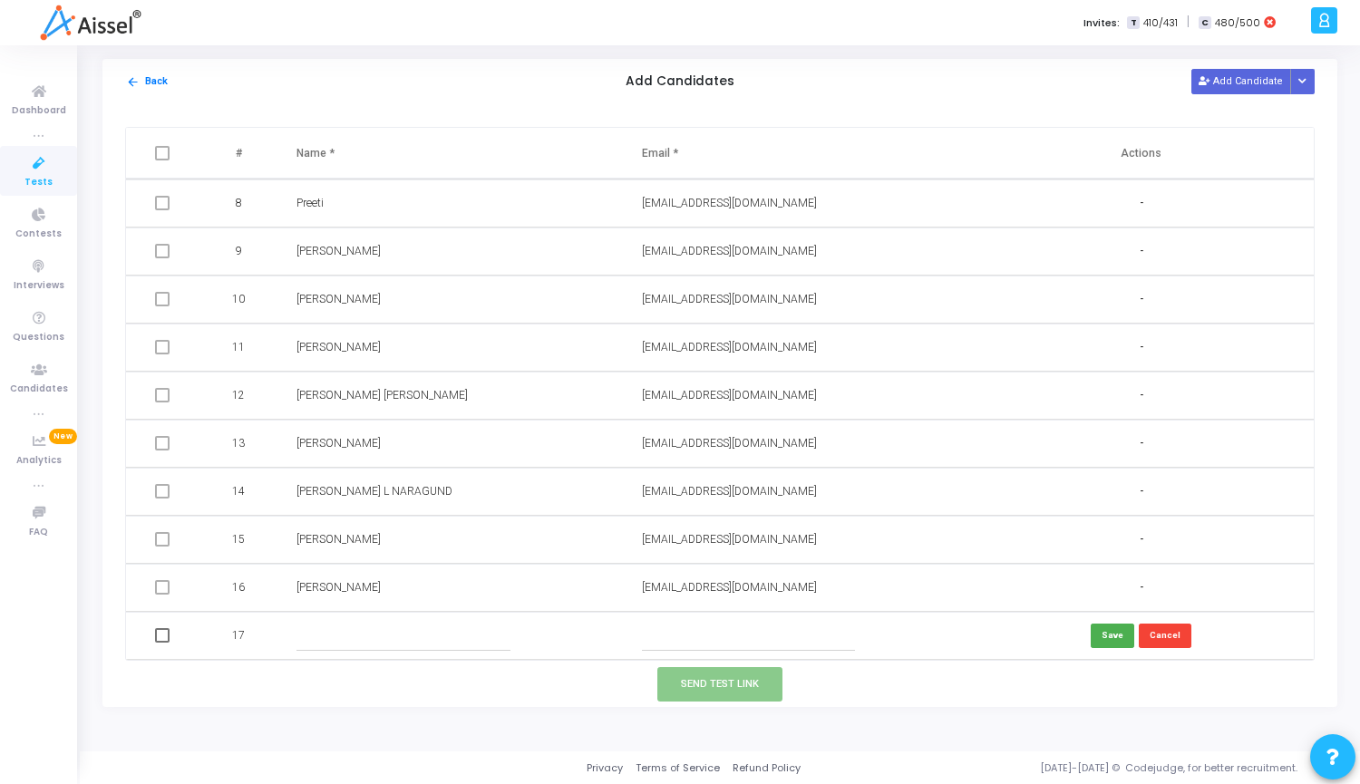 This screenshot has height=784, width=1360. Describe the element at coordinates (147, 82) in the screenshot. I see `button: Back` at that location.